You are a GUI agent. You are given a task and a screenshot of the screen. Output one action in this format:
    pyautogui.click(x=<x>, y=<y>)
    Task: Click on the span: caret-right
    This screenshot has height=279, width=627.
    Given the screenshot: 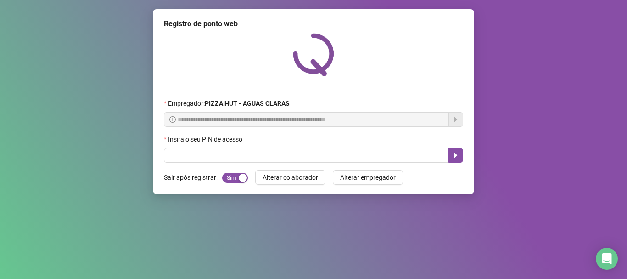 What is the action you would take?
    pyautogui.click(x=456, y=155)
    